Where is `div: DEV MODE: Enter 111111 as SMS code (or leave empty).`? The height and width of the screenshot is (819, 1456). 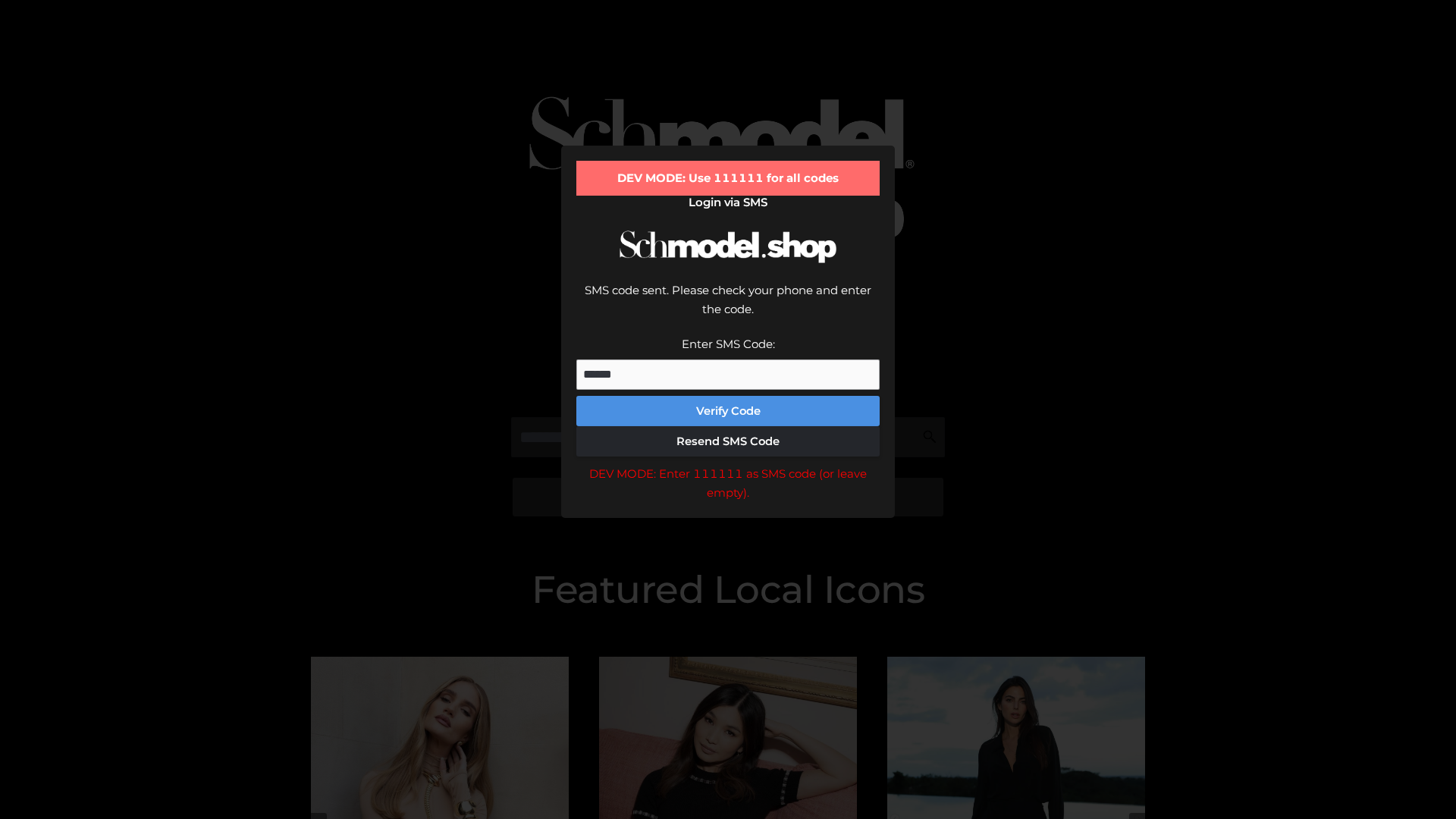 div: DEV MODE: Enter 111111 as SMS code (or leave empty). is located at coordinates (728, 483).